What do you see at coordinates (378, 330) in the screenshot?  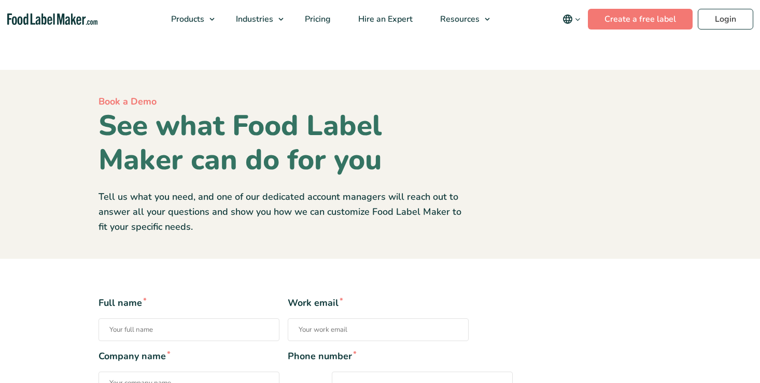 I see `input: Work email*` at bounding box center [378, 330].